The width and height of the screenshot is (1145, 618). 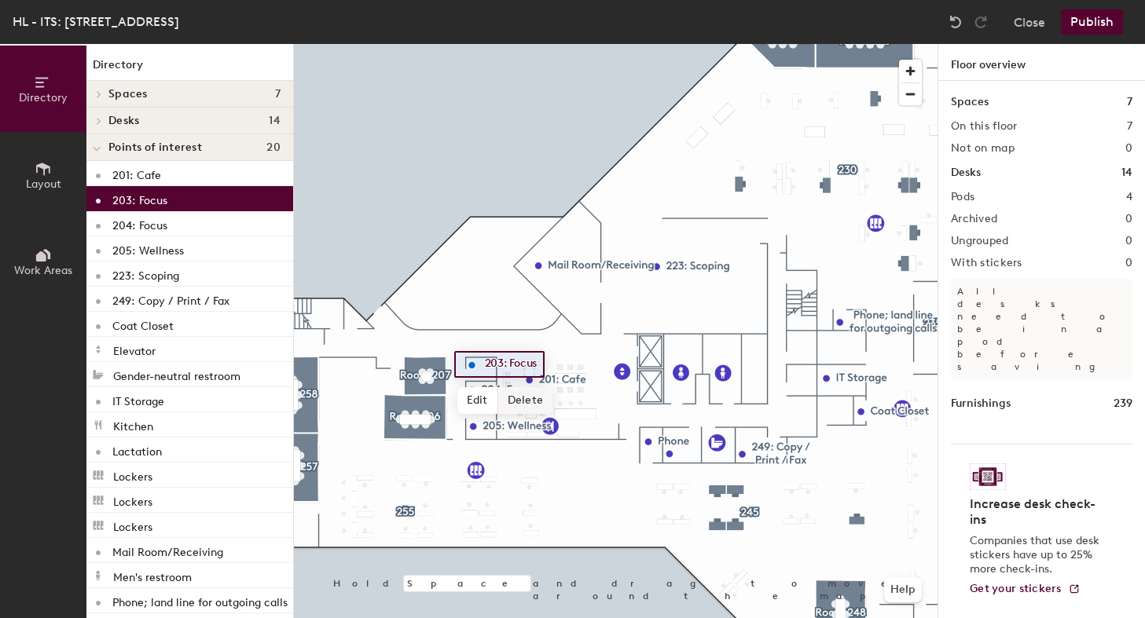 What do you see at coordinates (526, 401) in the screenshot?
I see `span: Delete` at bounding box center [526, 401].